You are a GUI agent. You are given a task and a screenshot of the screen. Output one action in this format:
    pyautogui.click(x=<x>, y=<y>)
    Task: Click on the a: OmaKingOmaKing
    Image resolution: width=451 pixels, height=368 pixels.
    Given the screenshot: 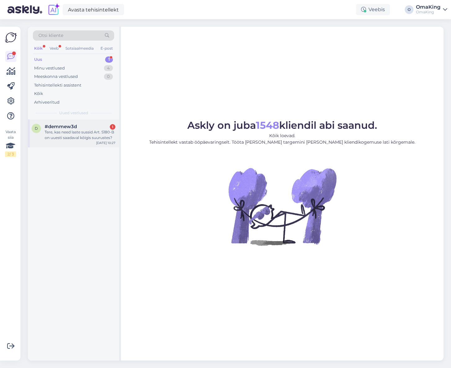 What is the action you would take?
    pyautogui.click(x=432, y=10)
    